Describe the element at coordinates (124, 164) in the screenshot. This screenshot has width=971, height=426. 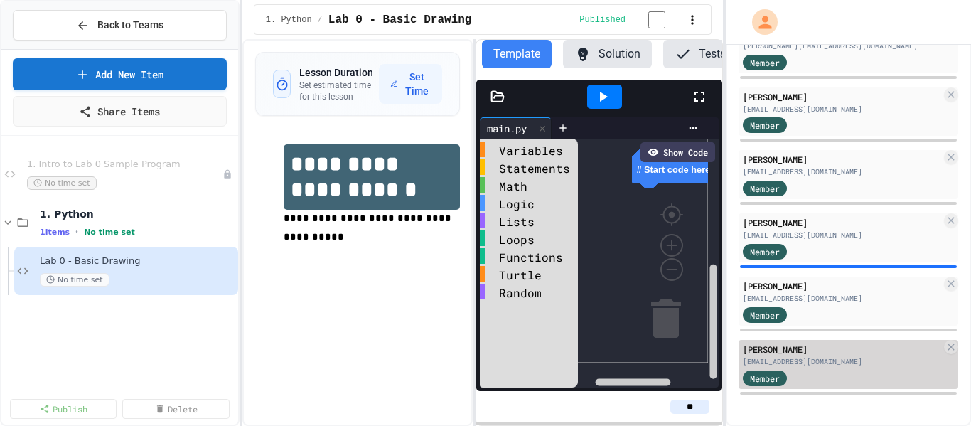
I see `span: 1. Intro to Lab 0 Sample Program` at that location.